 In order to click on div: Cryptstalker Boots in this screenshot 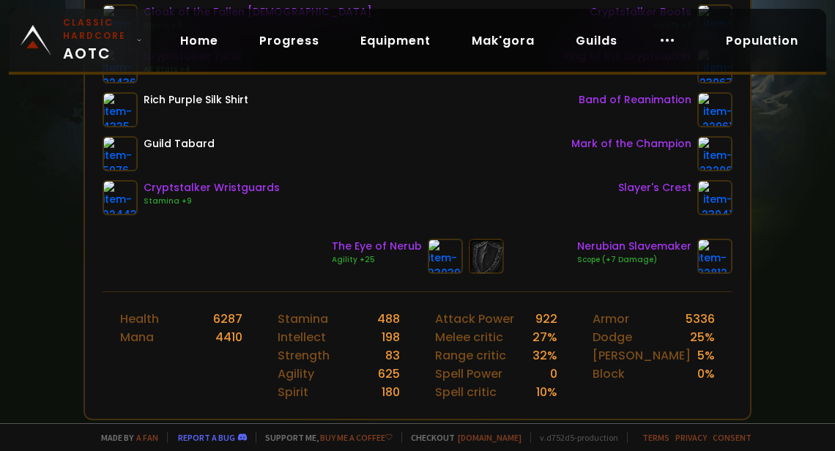, I will do `click(641, 12)`.